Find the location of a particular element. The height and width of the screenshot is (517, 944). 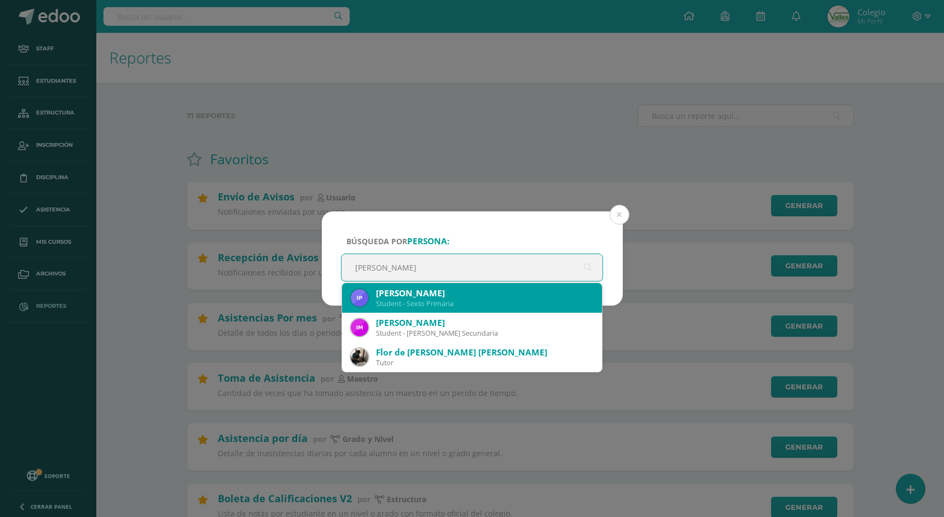

div: Student - Sexto Primaria is located at coordinates (485, 303).